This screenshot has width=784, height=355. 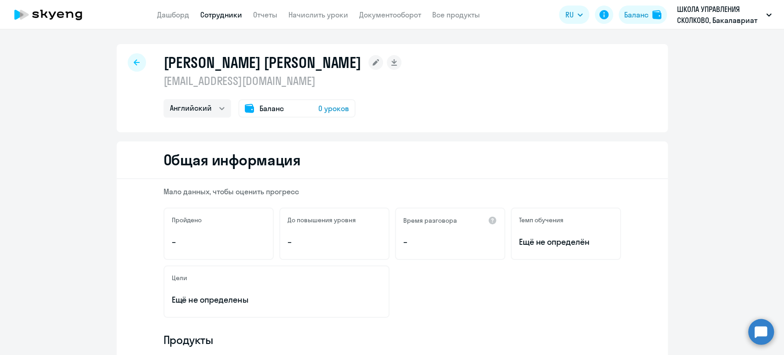 What do you see at coordinates (390, 15) in the screenshot?
I see `a: Документооборот` at bounding box center [390, 15].